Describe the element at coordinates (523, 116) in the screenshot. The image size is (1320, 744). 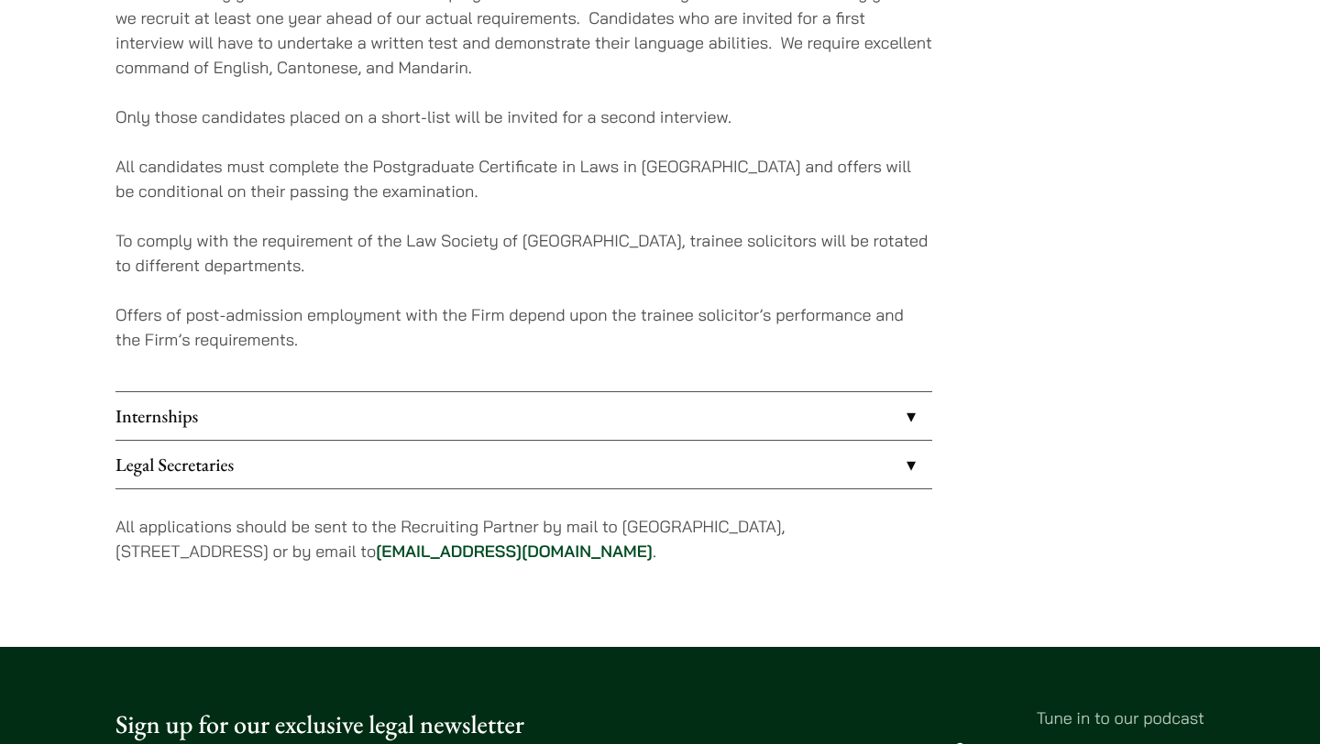
I see `p: Only those candidates placed on a short-list will be invited for a second interview.` at that location.